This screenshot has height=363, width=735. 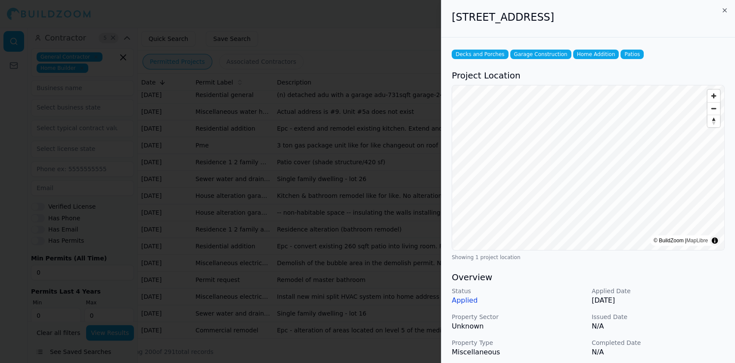 What do you see at coordinates (518, 343) in the screenshot?
I see `p: Property Type` at bounding box center [518, 343].